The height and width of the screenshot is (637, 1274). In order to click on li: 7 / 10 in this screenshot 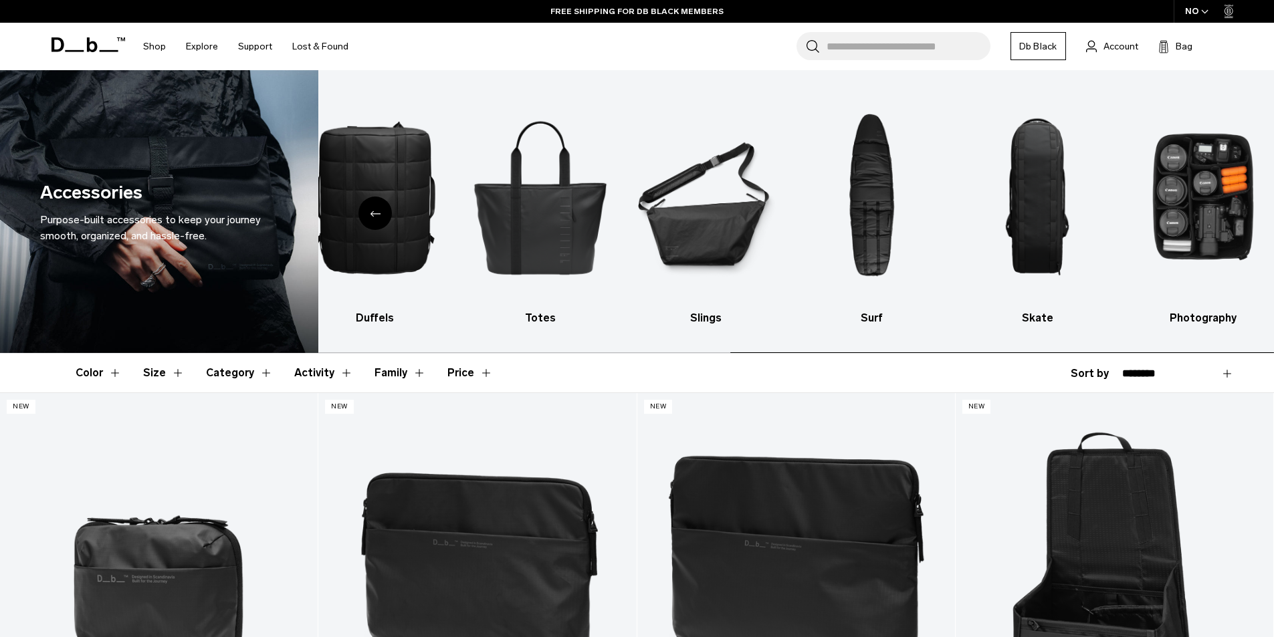, I will do `click(706, 208)`.